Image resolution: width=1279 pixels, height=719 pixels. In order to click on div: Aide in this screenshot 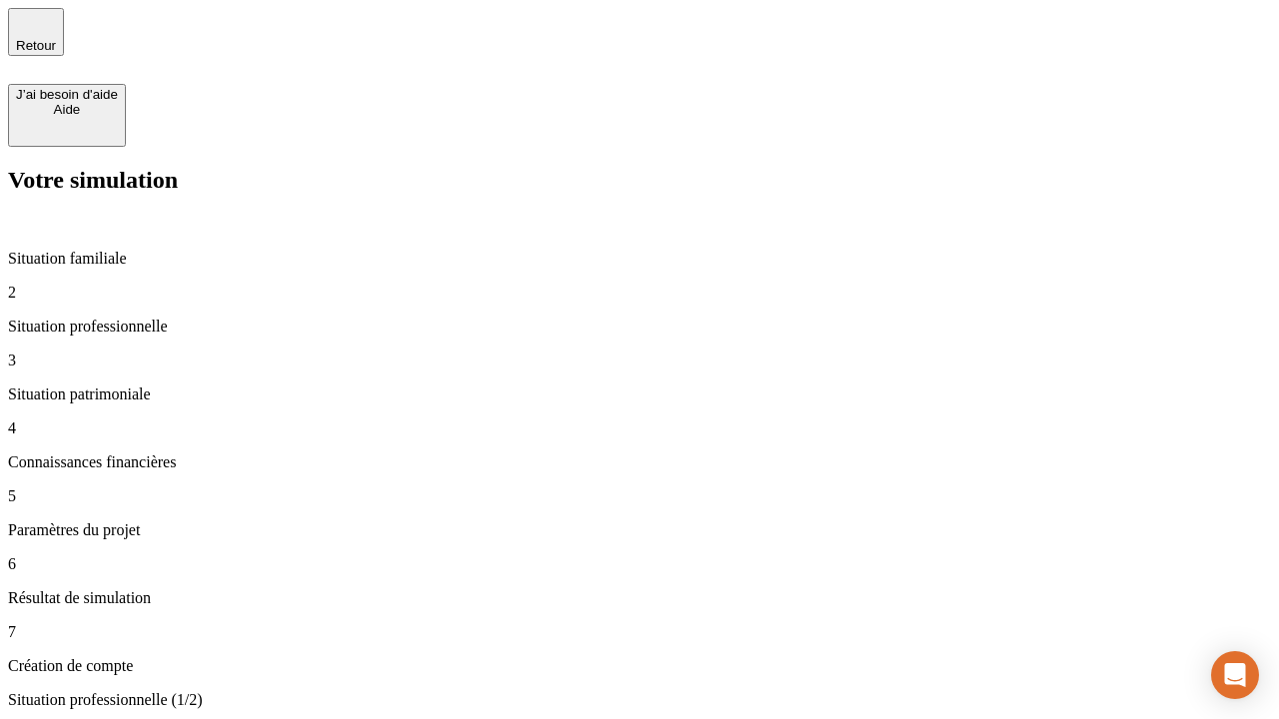, I will do `click(67, 109)`.